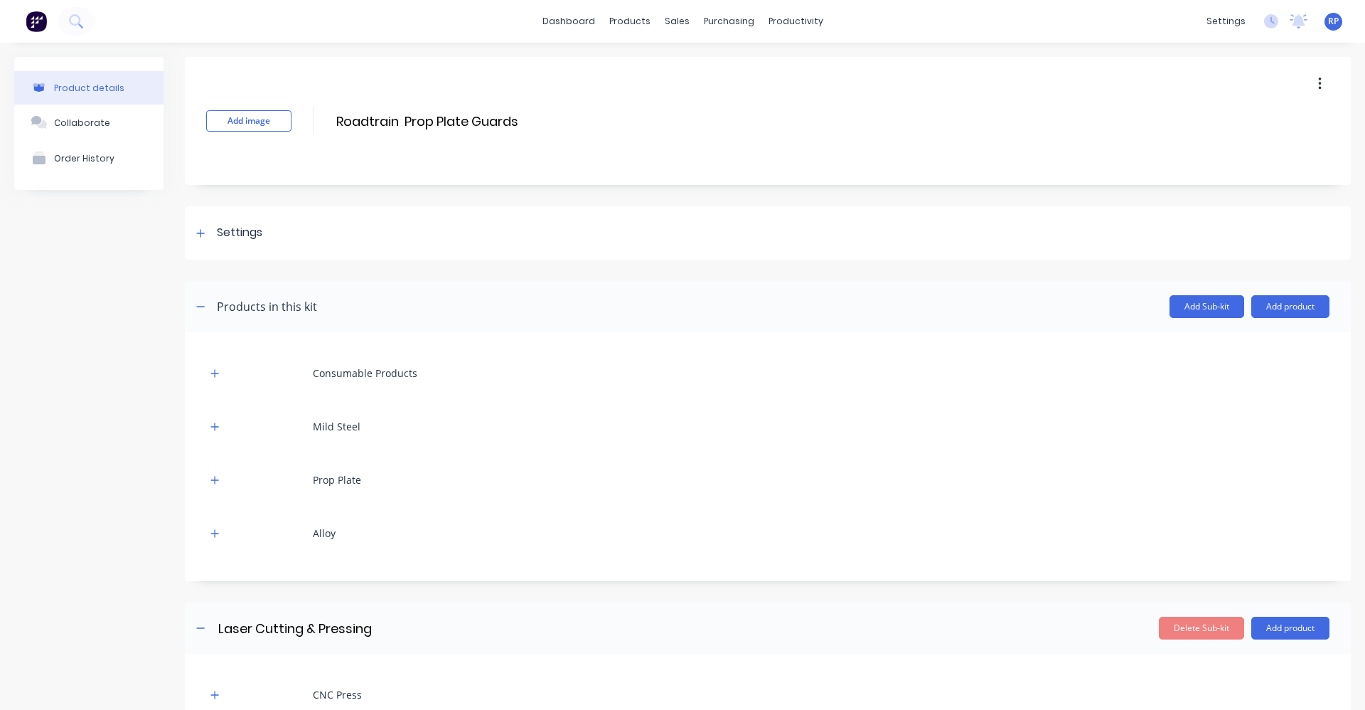 This screenshot has width=1365, height=710. Describe the element at coordinates (89, 122) in the screenshot. I see `button: Collaborate` at that location.